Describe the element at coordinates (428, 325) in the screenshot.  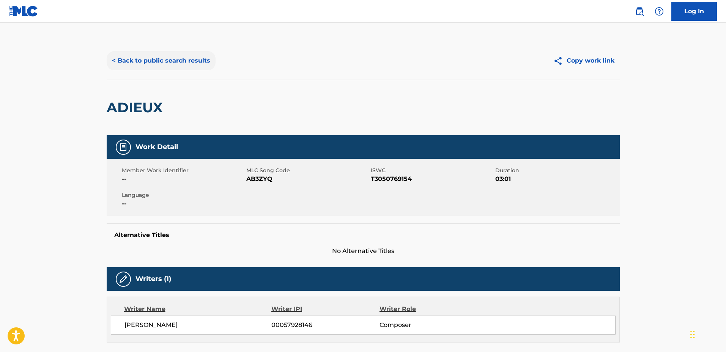
I see `span: Composer` at that location.